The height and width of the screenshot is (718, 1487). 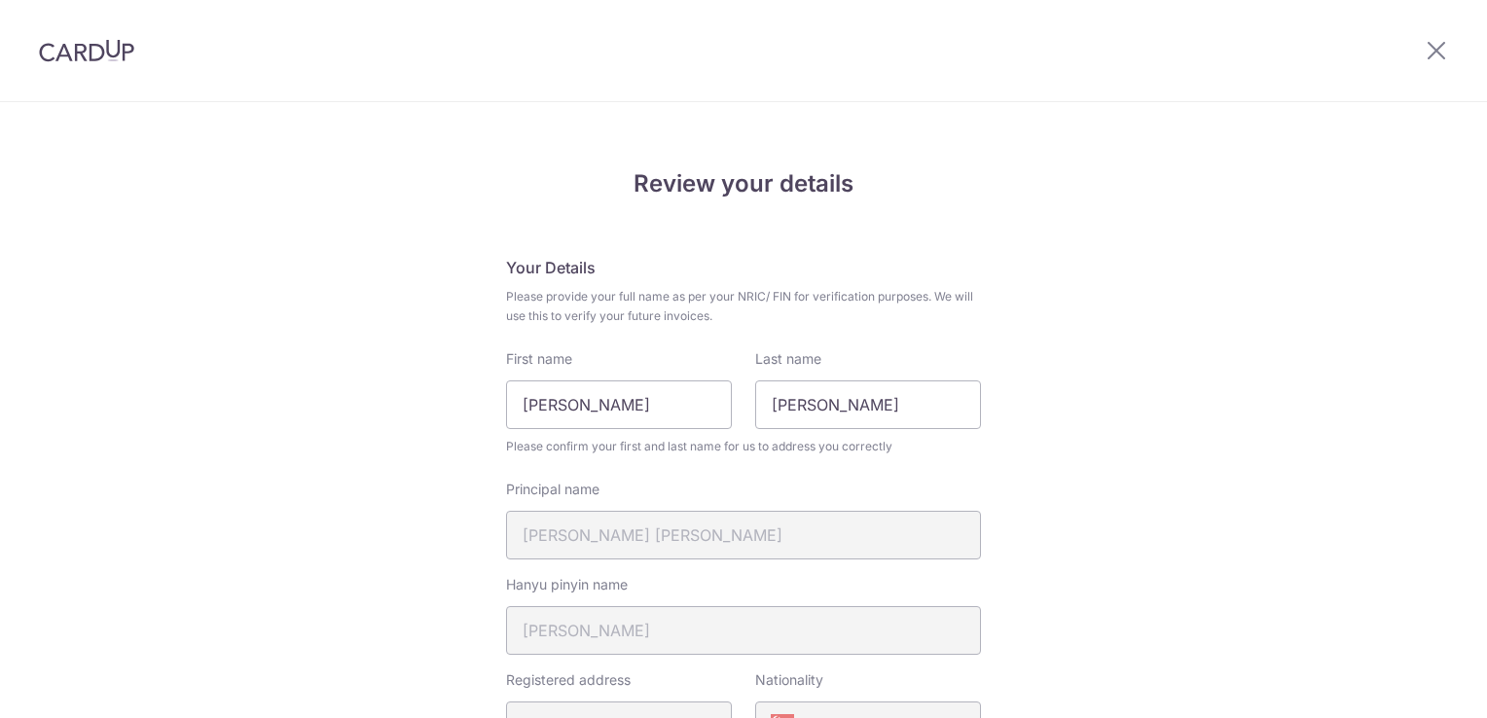 I want to click on img: CardUp, so click(x=87, y=51).